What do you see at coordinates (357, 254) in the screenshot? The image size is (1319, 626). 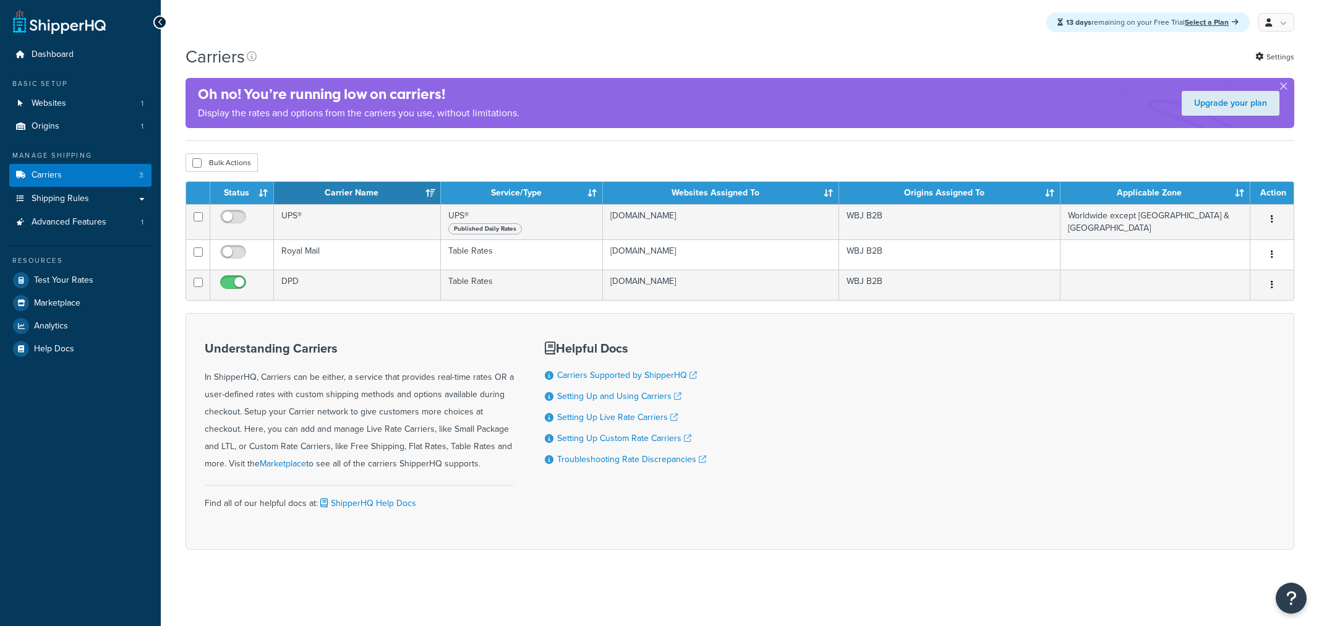 I see `td: Royal Mail` at bounding box center [357, 254].